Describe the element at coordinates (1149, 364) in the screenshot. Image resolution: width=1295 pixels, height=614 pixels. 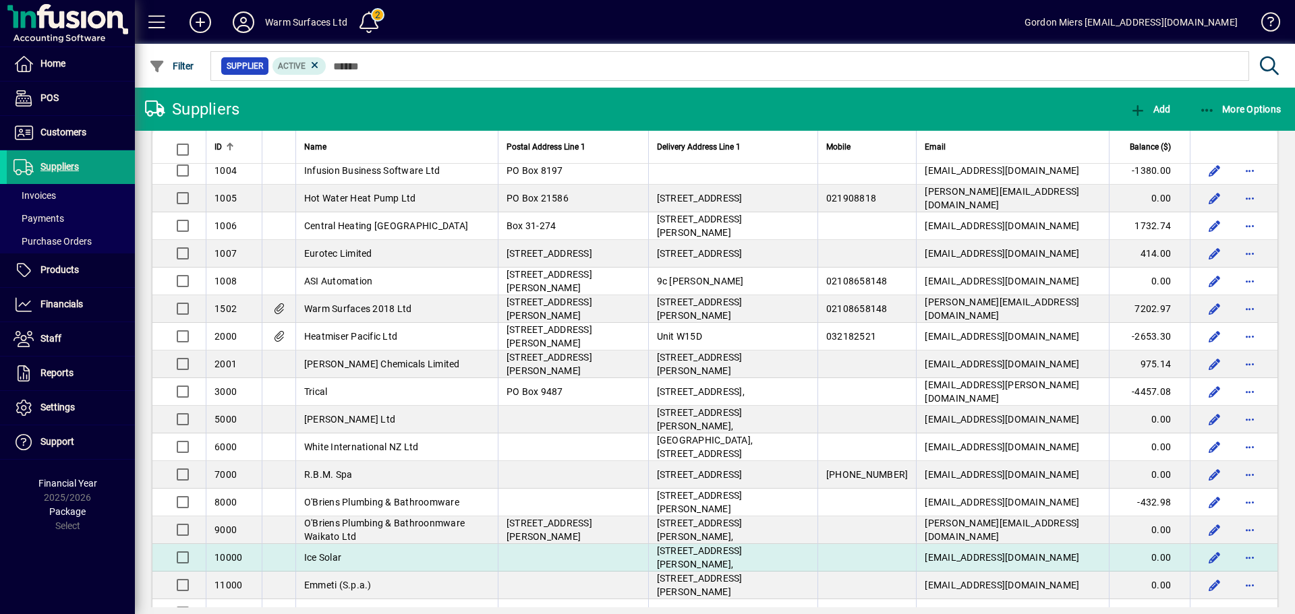
I see `td: 975.14` at that location.